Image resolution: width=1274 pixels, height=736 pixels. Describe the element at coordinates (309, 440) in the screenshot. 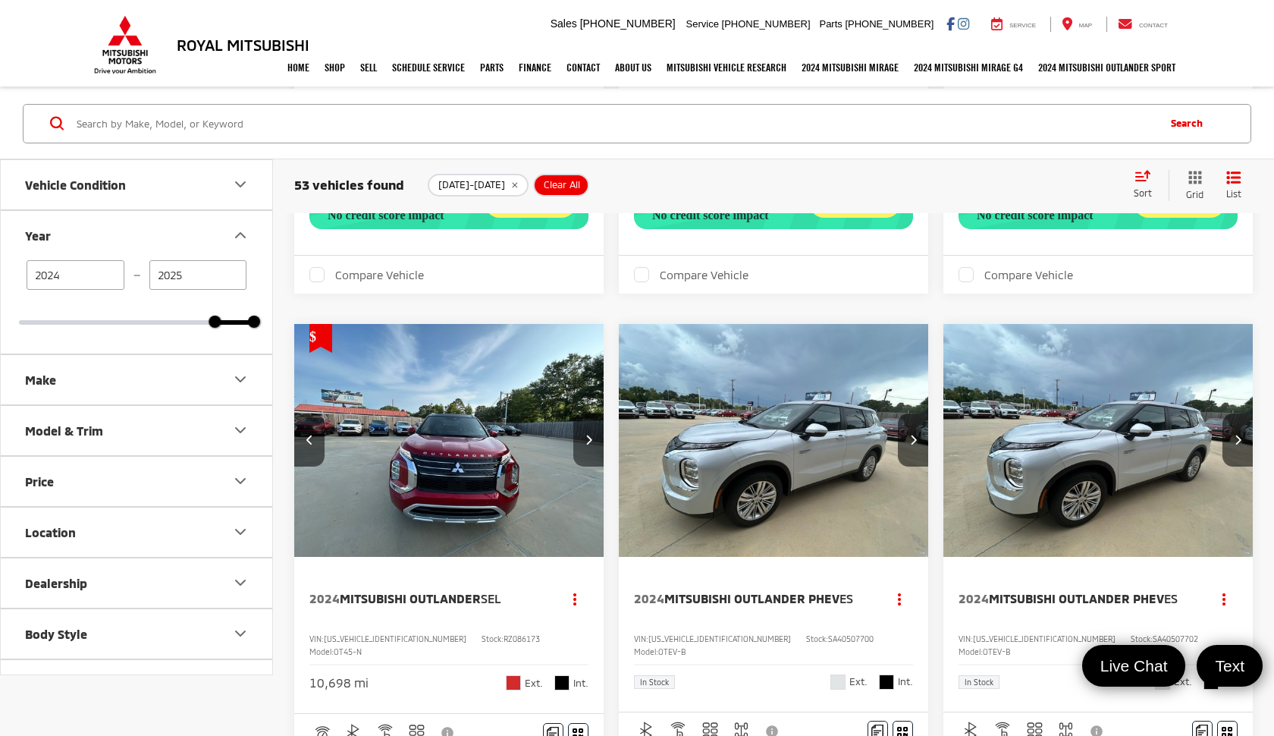

I see `button: Previous image` at that location.